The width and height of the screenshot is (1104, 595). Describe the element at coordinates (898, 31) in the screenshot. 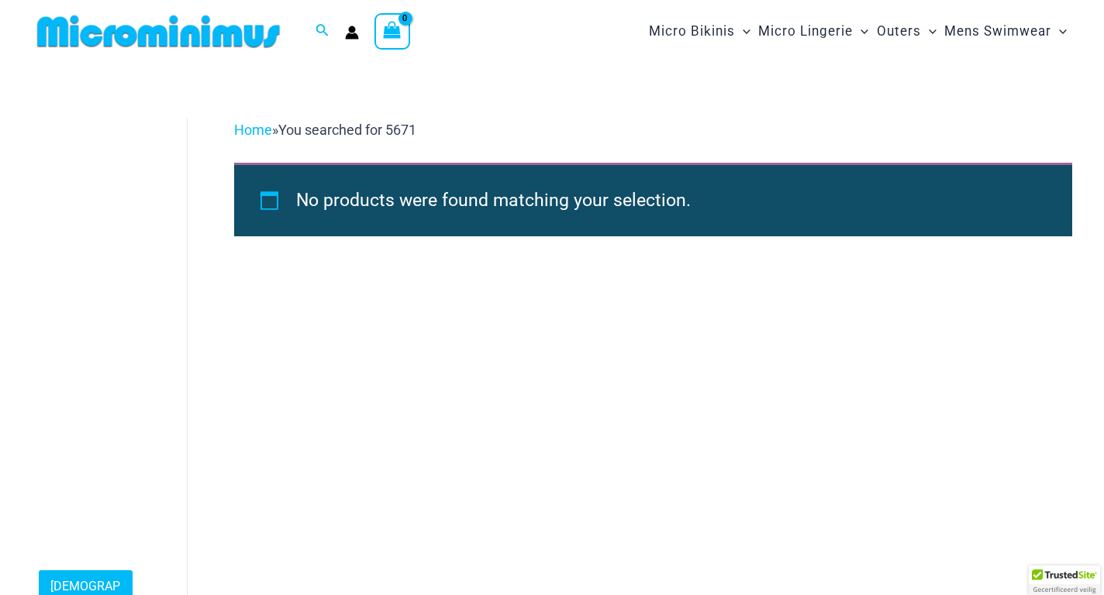

I see `span: Outers` at that location.